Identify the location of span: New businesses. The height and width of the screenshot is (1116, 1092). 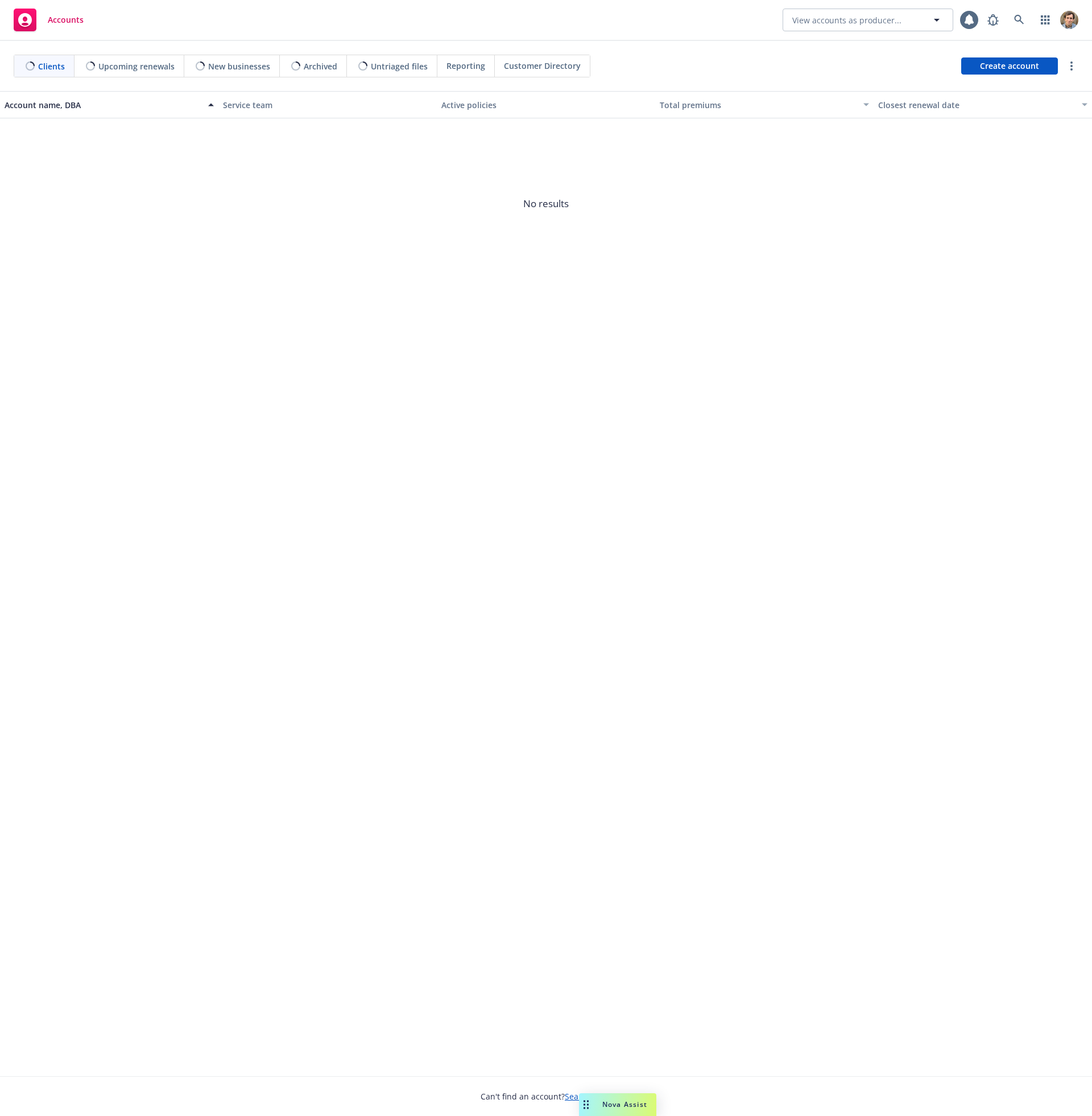
(239, 66).